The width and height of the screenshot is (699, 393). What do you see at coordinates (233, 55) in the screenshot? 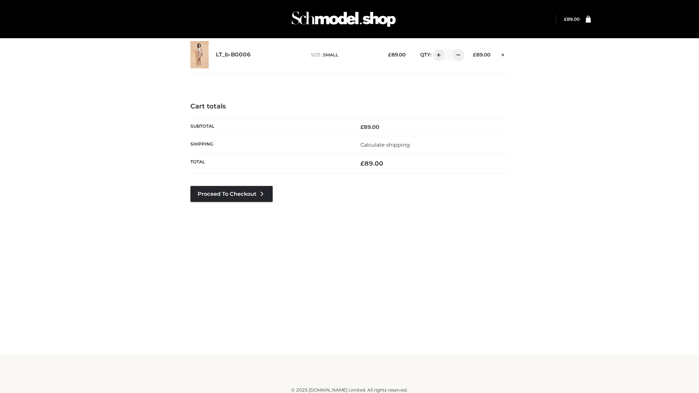
I see `a: LT_b-B0006` at bounding box center [233, 55].